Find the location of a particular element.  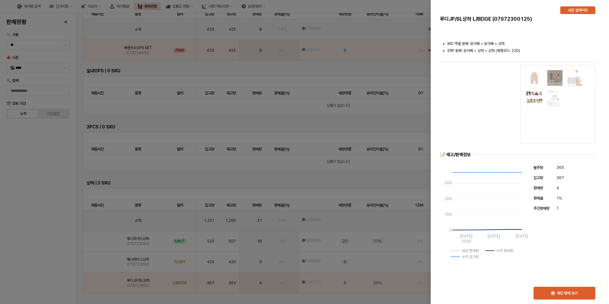

span: 1% is located at coordinates (559, 198).